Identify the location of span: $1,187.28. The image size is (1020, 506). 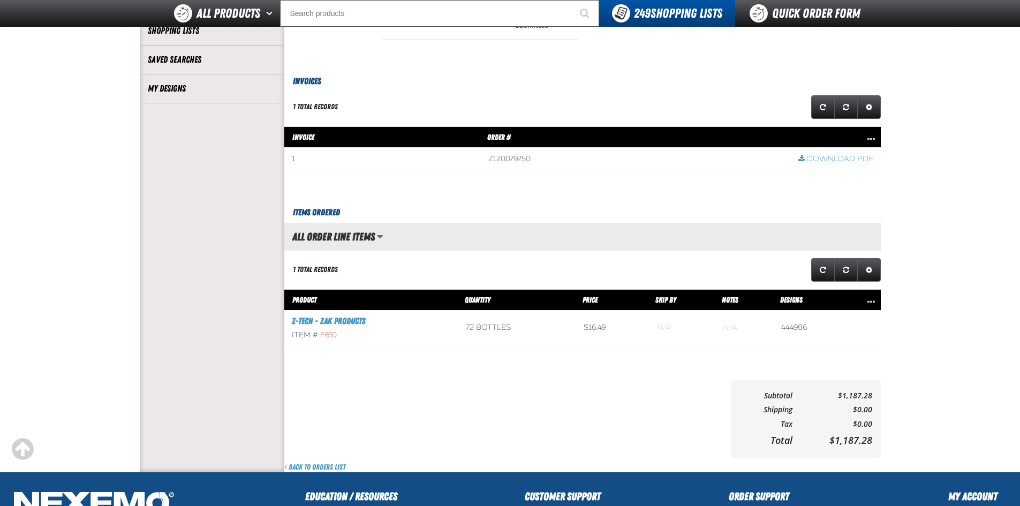
(851, 440).